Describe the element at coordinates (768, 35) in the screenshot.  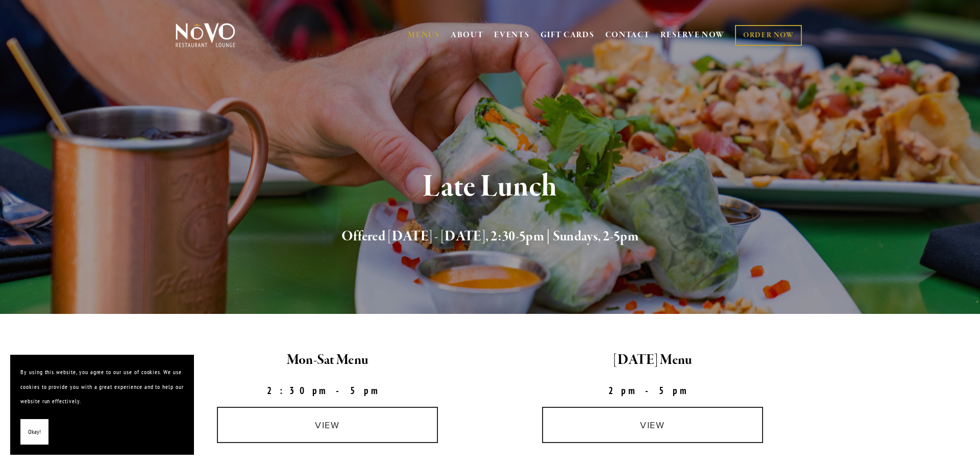
I see `a: ORDER NOW` at that location.